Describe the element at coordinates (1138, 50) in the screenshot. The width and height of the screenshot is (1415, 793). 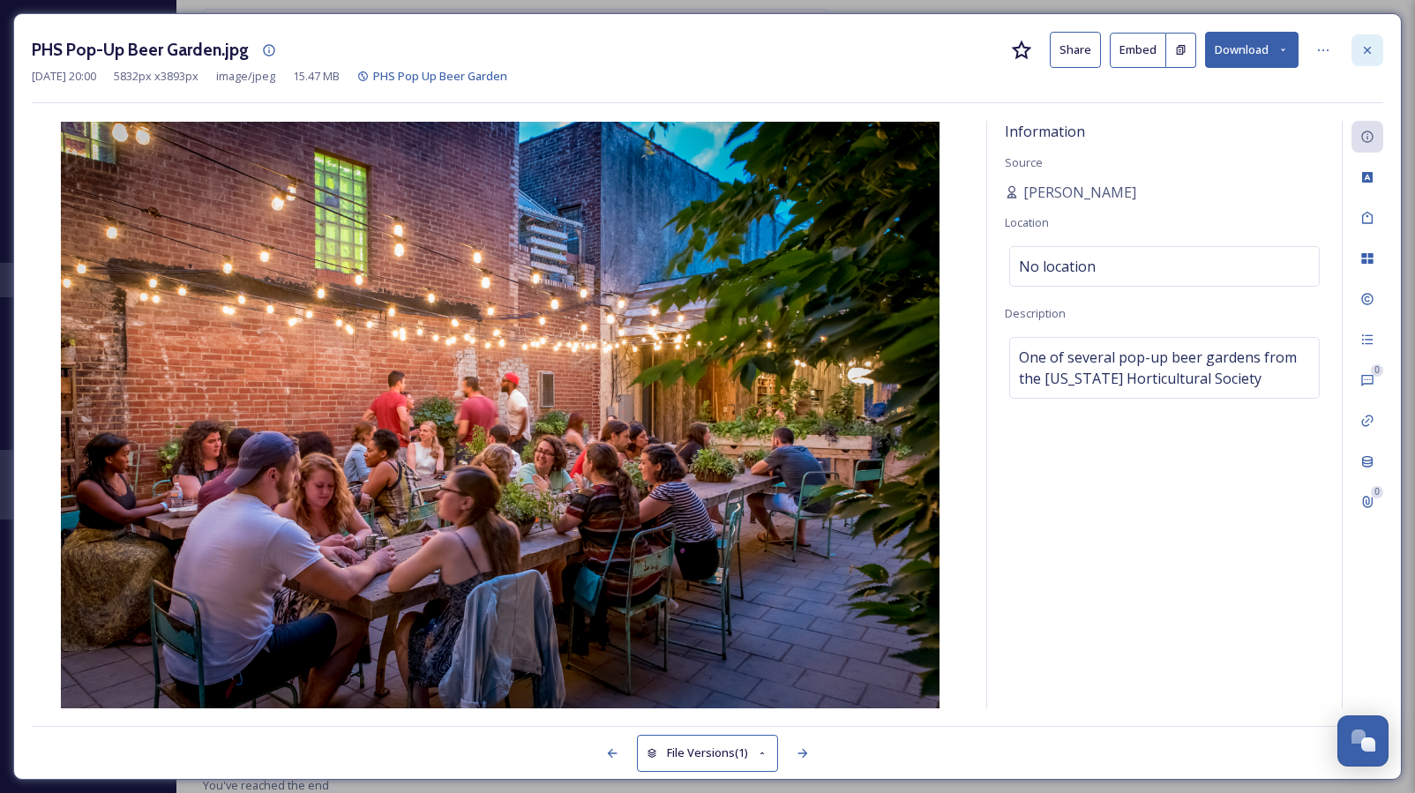
I see `button: Embed` at that location.